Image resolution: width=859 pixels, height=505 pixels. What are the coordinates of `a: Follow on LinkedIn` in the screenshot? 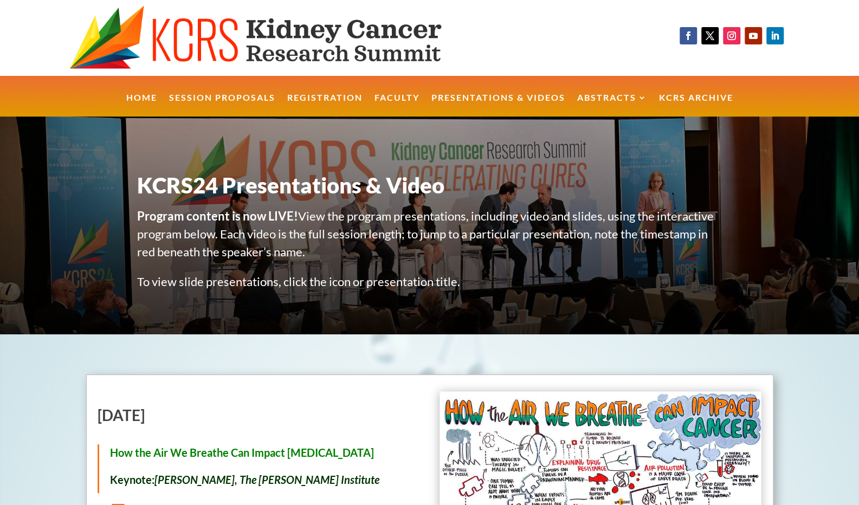 It's located at (775, 36).